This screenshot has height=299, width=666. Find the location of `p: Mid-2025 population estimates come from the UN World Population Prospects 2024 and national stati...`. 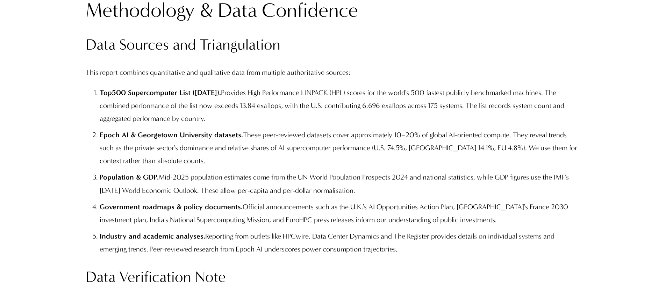

p: Mid-2025 population estimates come from the UN World Population Prospects 2024 and national stati... is located at coordinates (340, 184).